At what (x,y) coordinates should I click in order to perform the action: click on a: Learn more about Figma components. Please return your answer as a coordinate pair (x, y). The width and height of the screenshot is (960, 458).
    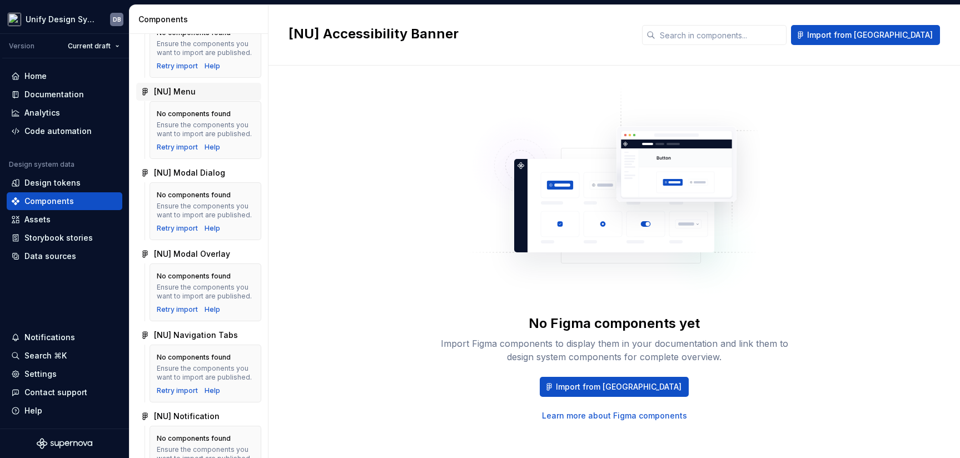
    Looking at the image, I should click on (614, 416).